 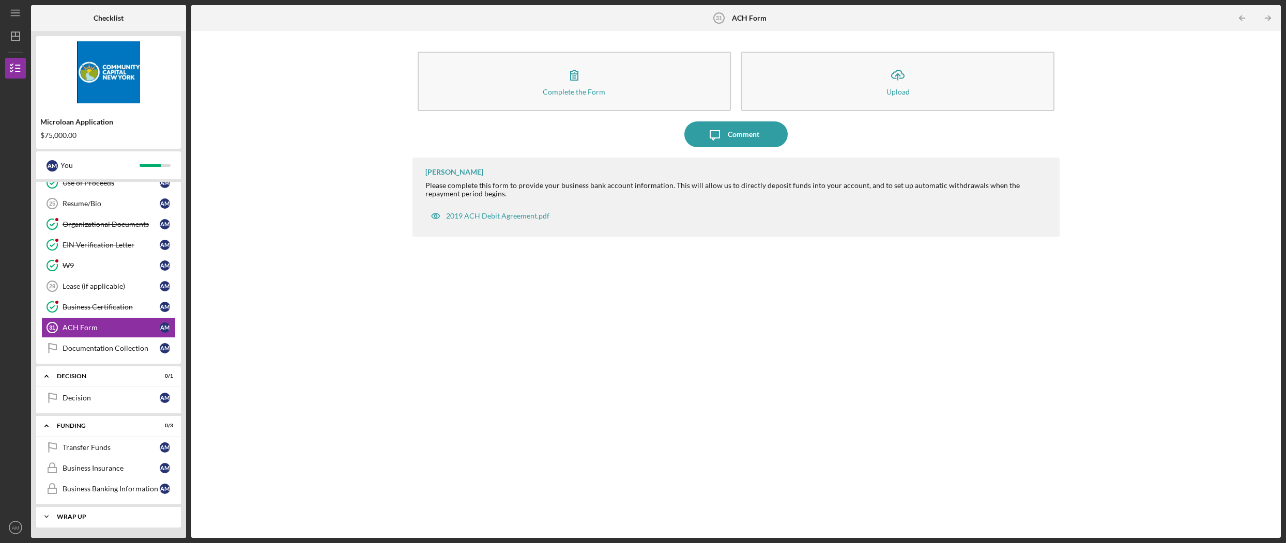 I want to click on div: W9, so click(x=111, y=266).